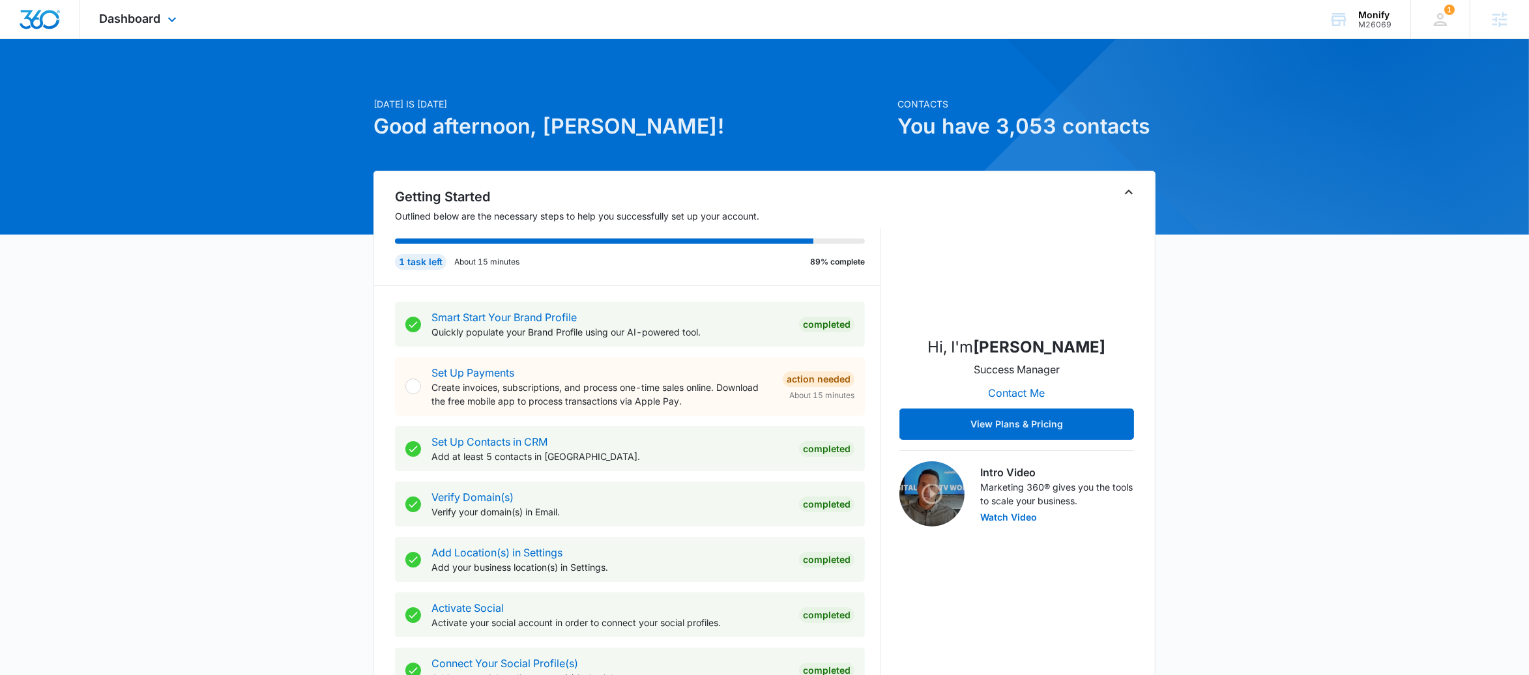  Describe the element at coordinates (1008, 518) in the screenshot. I see `button: Watch Video` at that location.